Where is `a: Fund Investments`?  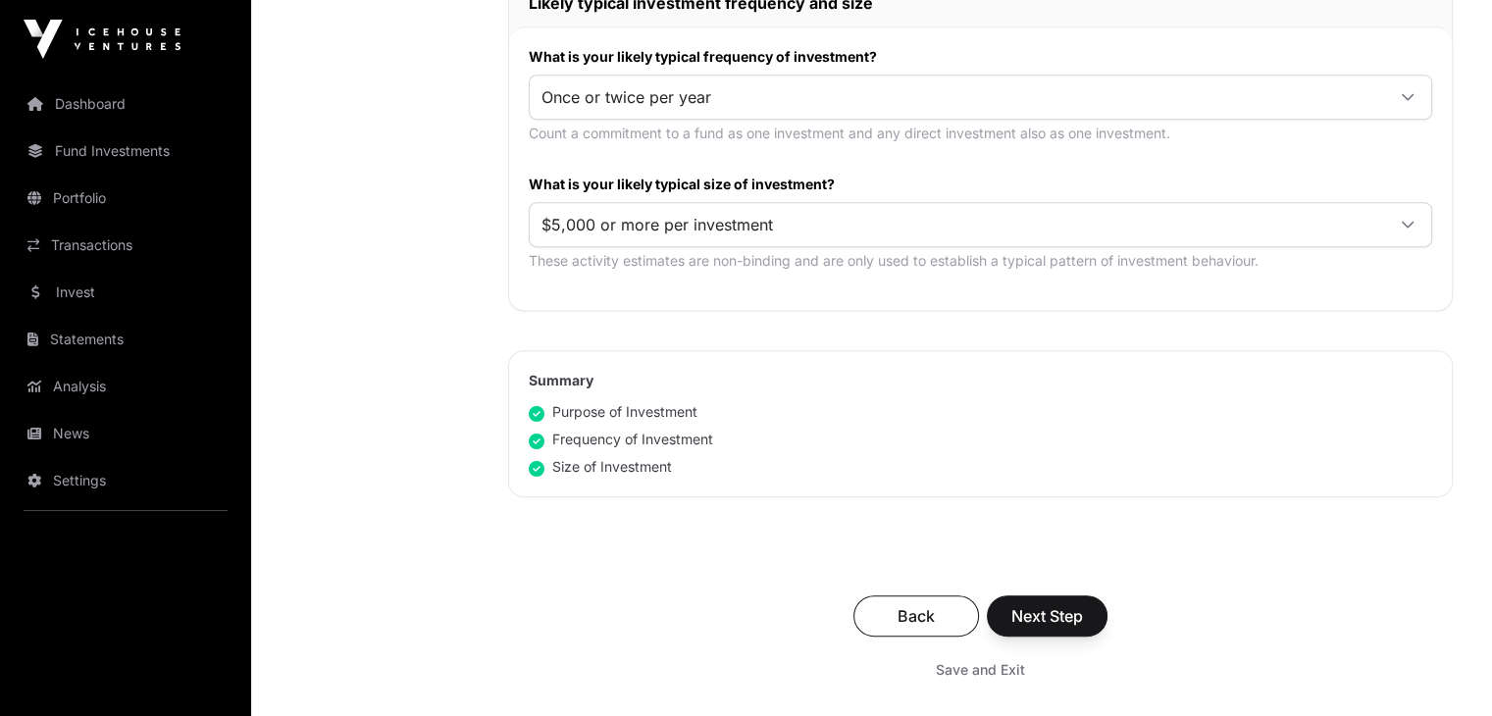
a: Fund Investments is located at coordinates (126, 151).